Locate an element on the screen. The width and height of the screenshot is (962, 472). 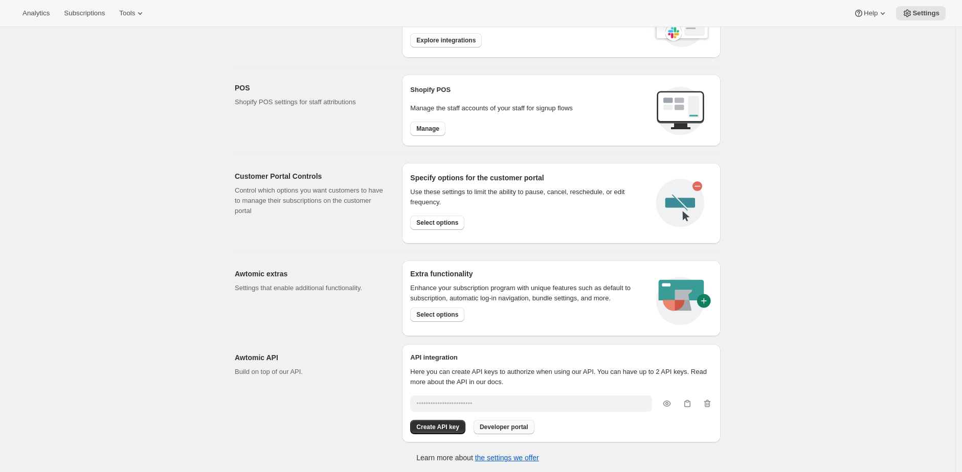
p: Manage the staff accounts of your staff for signup flows is located at coordinates (529, 108).